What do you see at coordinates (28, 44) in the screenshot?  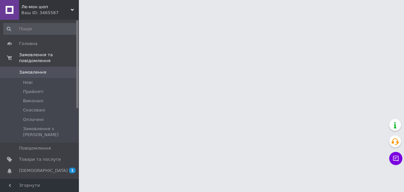 I see `span: Головна` at bounding box center [28, 44].